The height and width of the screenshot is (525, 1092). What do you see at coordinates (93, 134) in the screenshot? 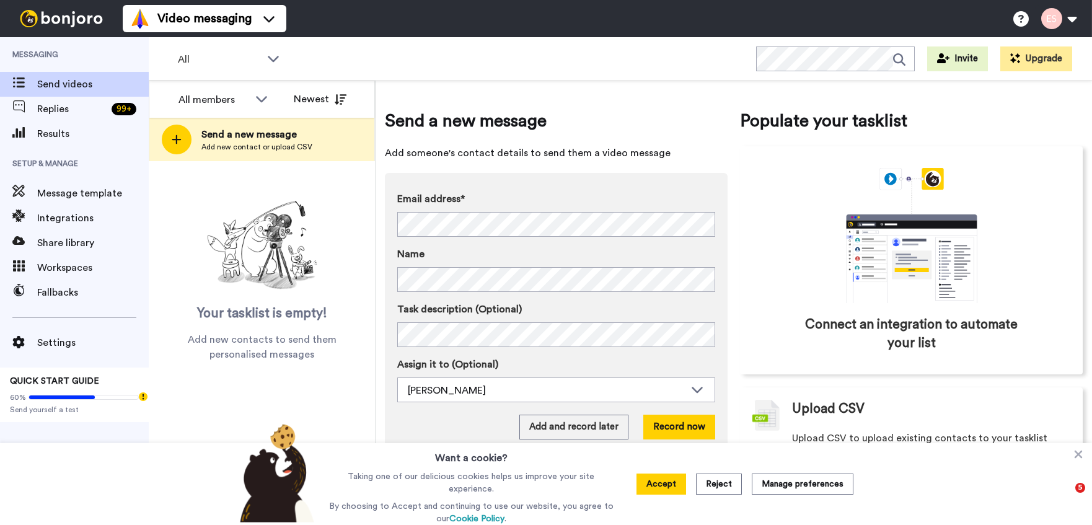
I see `span: Results` at bounding box center [93, 134].